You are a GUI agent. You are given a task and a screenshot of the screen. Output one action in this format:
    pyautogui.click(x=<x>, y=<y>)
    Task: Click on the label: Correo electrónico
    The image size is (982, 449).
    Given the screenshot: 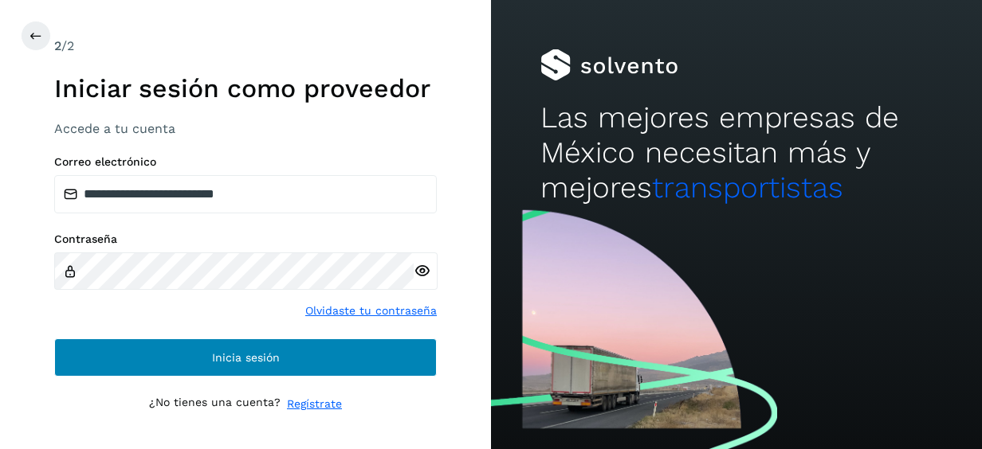 What is the action you would take?
    pyautogui.click(x=245, y=162)
    